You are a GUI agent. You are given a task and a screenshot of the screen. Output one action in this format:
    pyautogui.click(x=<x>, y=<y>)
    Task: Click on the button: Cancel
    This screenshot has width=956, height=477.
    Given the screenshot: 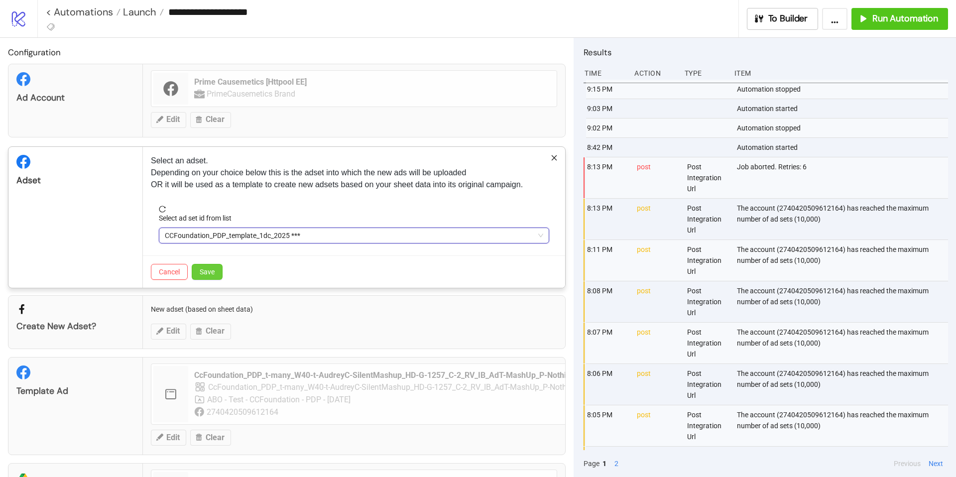 What is the action you would take?
    pyautogui.click(x=169, y=272)
    